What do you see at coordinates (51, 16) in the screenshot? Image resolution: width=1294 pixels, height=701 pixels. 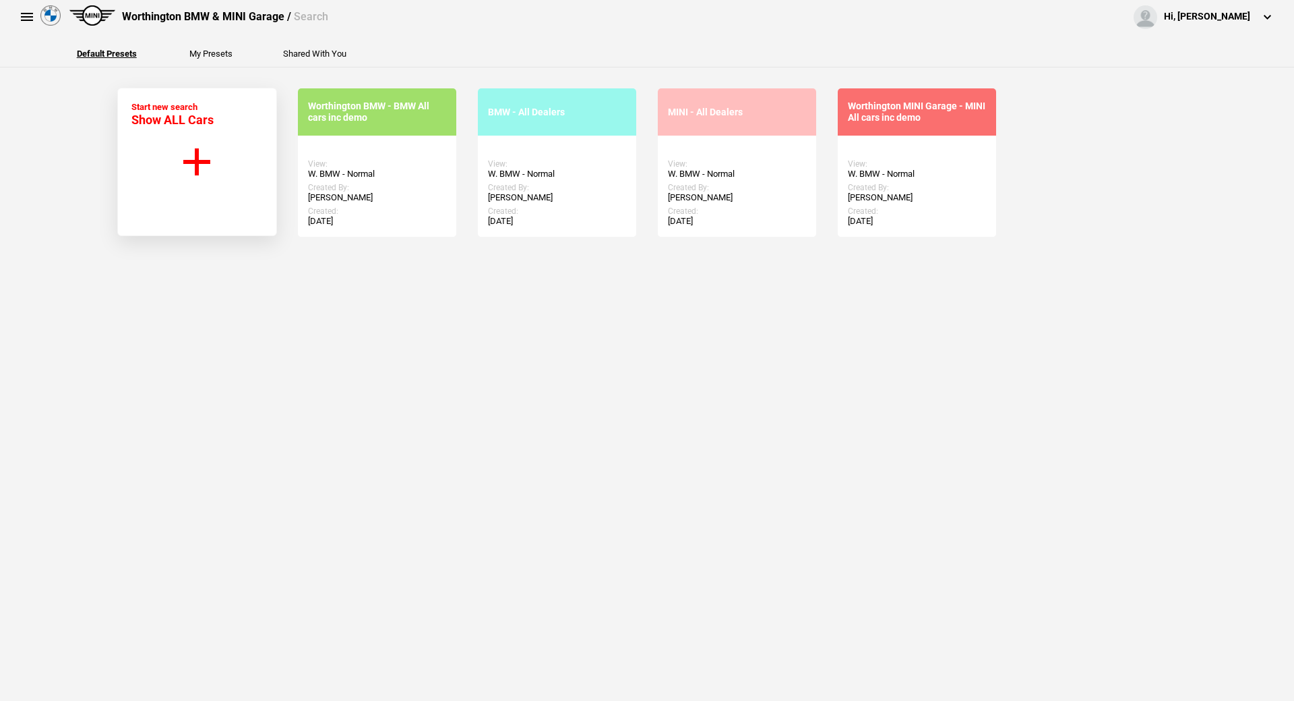 I see `img: bmw.png` at bounding box center [51, 16].